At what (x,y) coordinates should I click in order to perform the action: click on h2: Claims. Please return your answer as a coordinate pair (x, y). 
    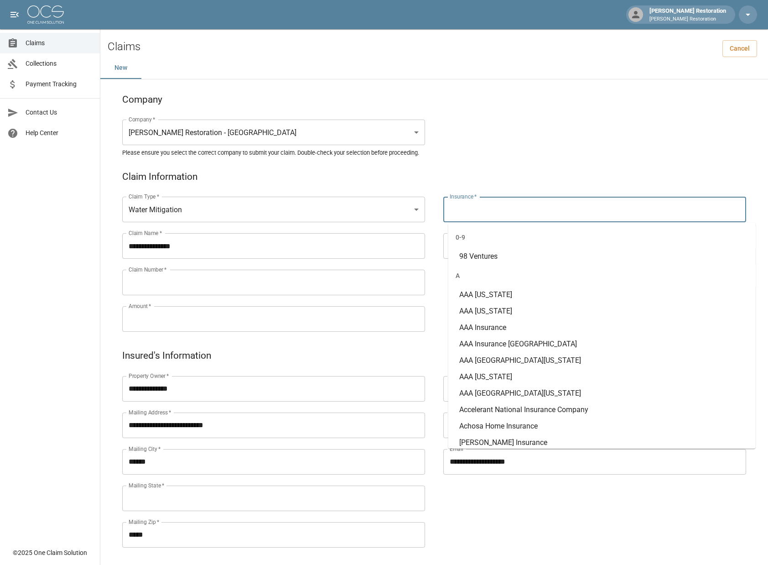
    Looking at the image, I should click on (124, 47).